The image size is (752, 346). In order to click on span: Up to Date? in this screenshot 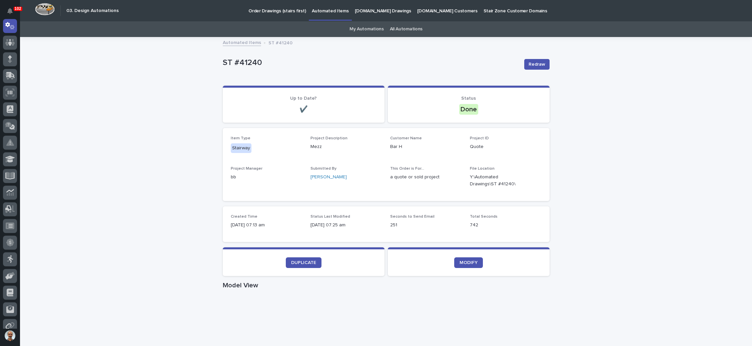, I will do `click(303, 98)`.